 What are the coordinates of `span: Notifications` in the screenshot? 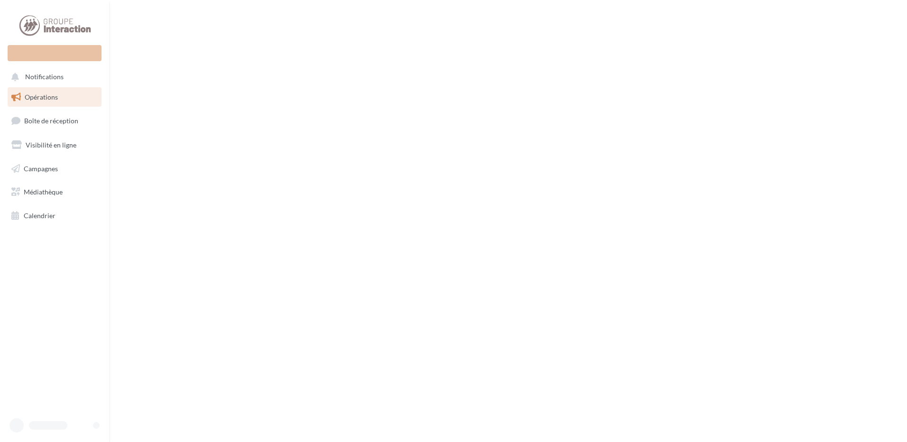 It's located at (44, 77).